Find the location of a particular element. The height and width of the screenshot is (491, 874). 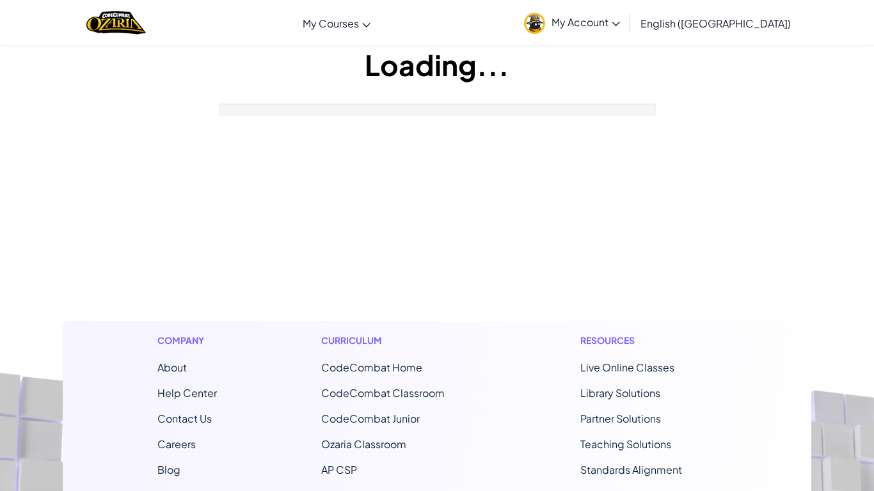

a: Blog is located at coordinates (169, 469).